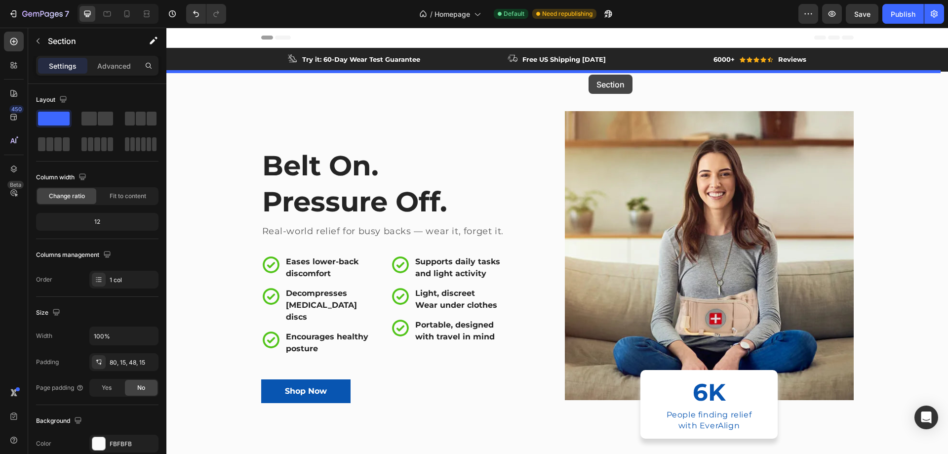 Image resolution: width=948 pixels, height=454 pixels. Describe the element at coordinates (128, 196) in the screenshot. I see `span: Fit to content` at that location.